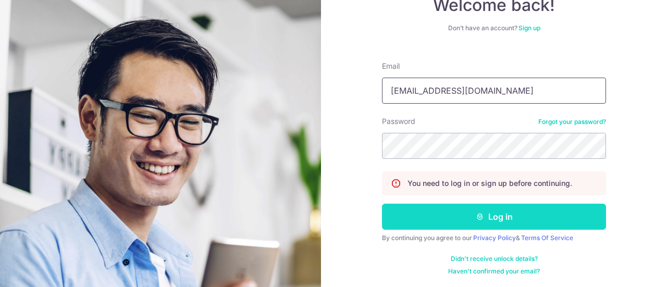 The image size is (667, 287). I want to click on input: Enter your Email, so click(494, 91).